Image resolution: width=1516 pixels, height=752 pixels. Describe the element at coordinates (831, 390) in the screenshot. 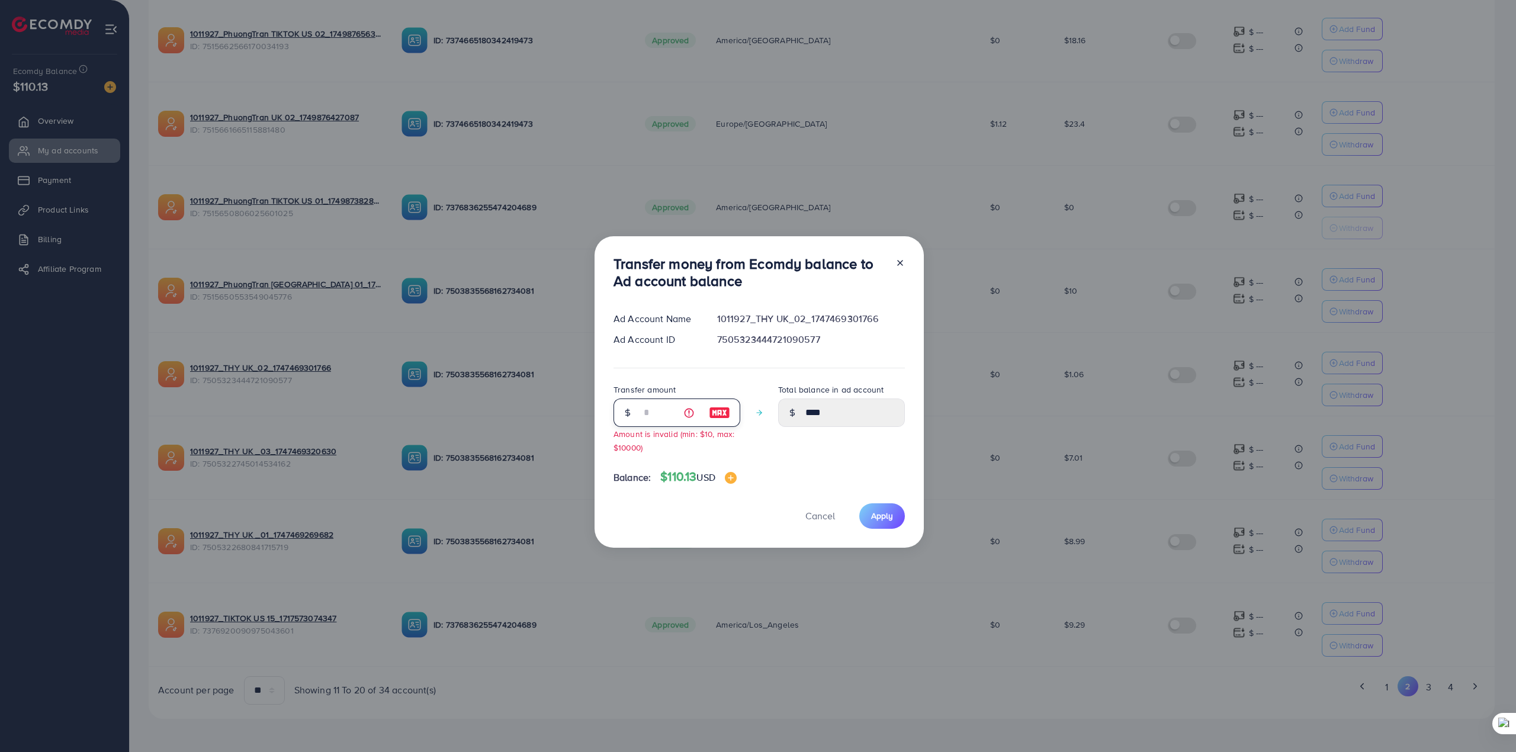

I see `label: Total balance in ad account` at that location.